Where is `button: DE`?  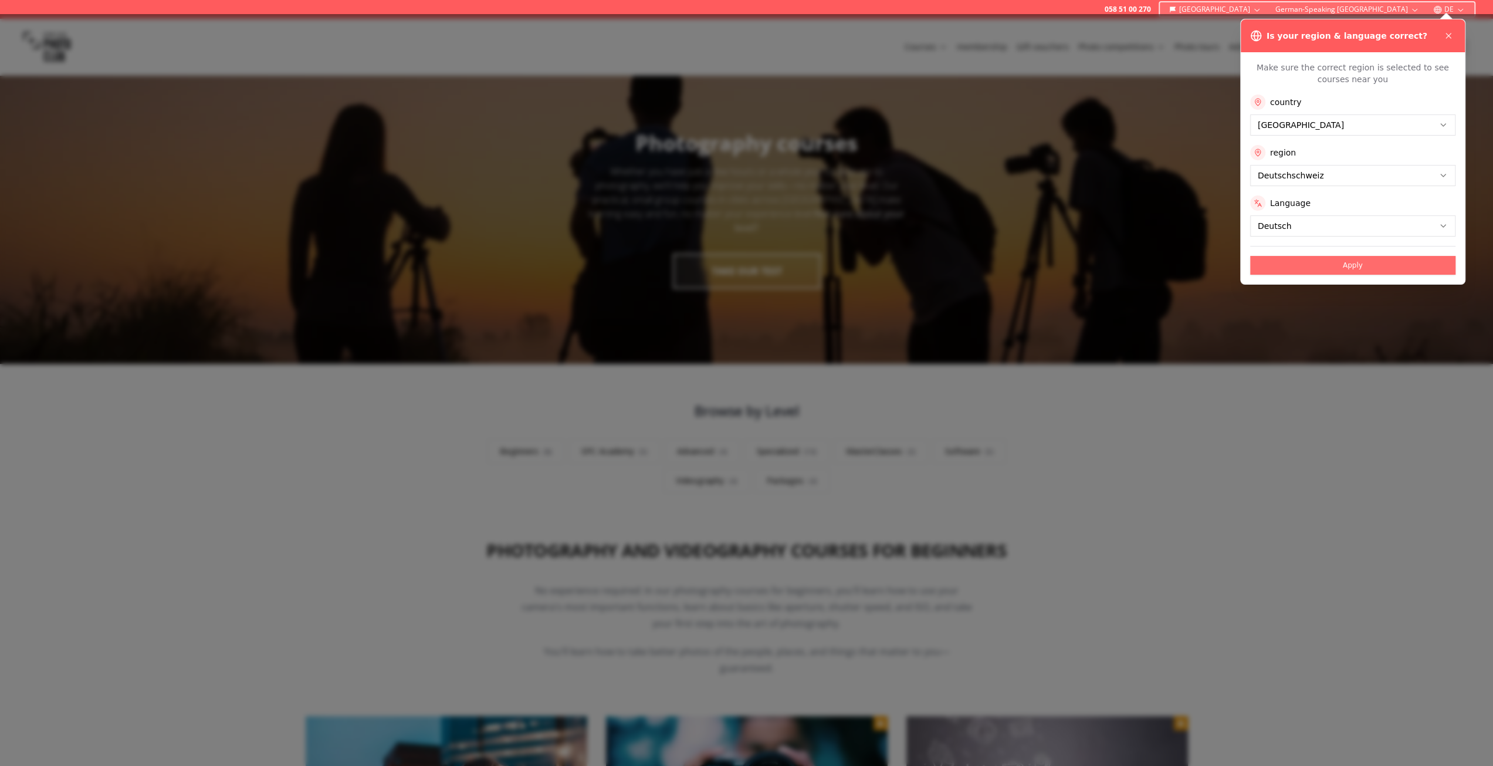
button: DE is located at coordinates (1449, 9).